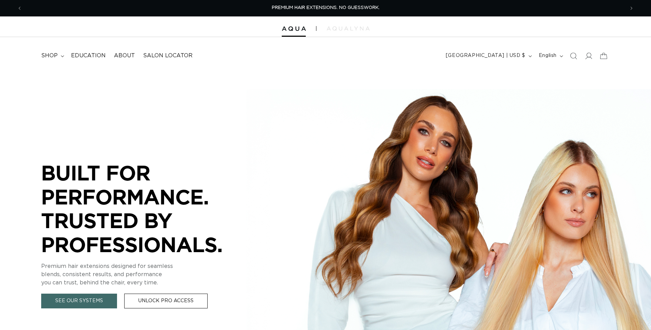 Image resolution: width=651 pixels, height=330 pixels. What do you see at coordinates (632, 8) in the screenshot?
I see `button: Next announcement` at bounding box center [632, 8].